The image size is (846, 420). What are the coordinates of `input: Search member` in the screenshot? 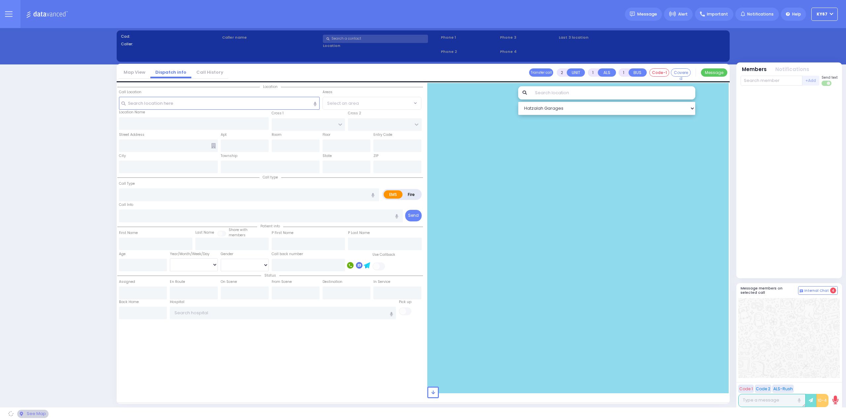 It's located at (772, 81).